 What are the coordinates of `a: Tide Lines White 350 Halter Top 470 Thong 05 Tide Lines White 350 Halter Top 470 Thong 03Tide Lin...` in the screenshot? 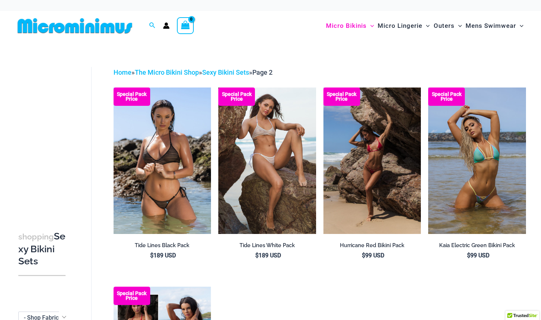 It's located at (267, 161).